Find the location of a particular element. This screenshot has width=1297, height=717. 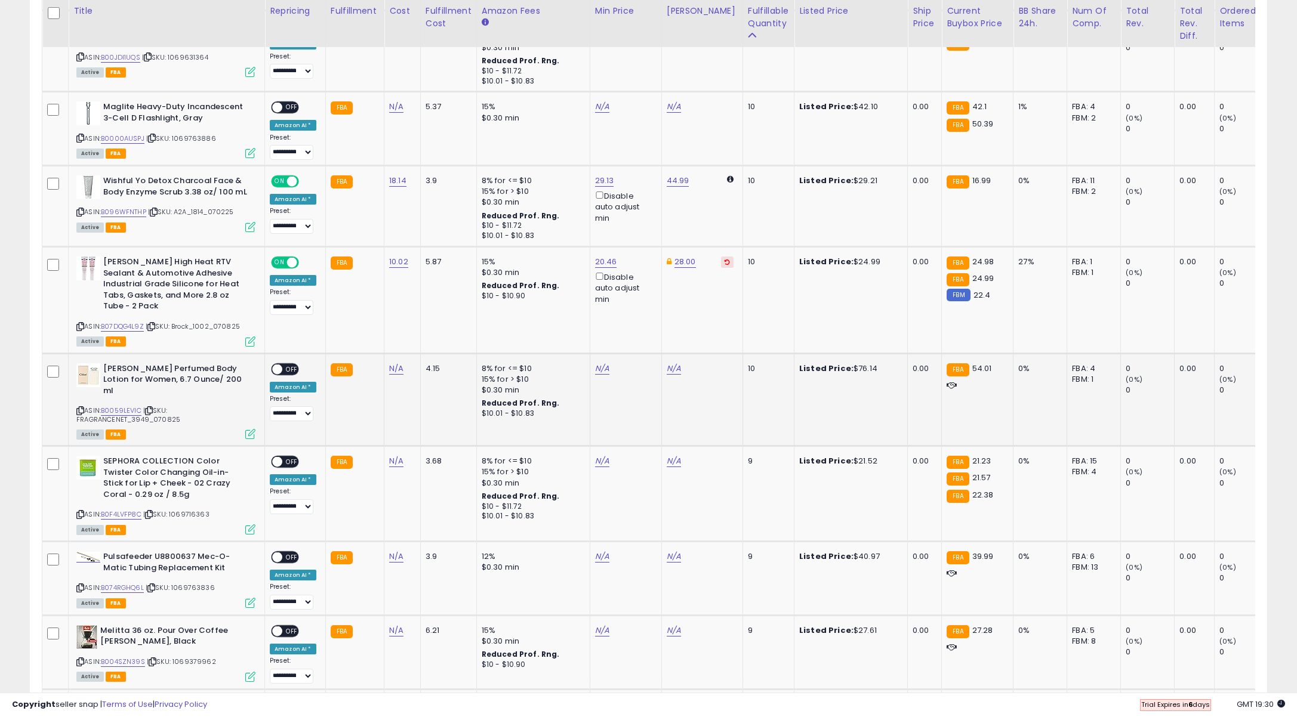

small: Amazon Fees. is located at coordinates (485, 23).